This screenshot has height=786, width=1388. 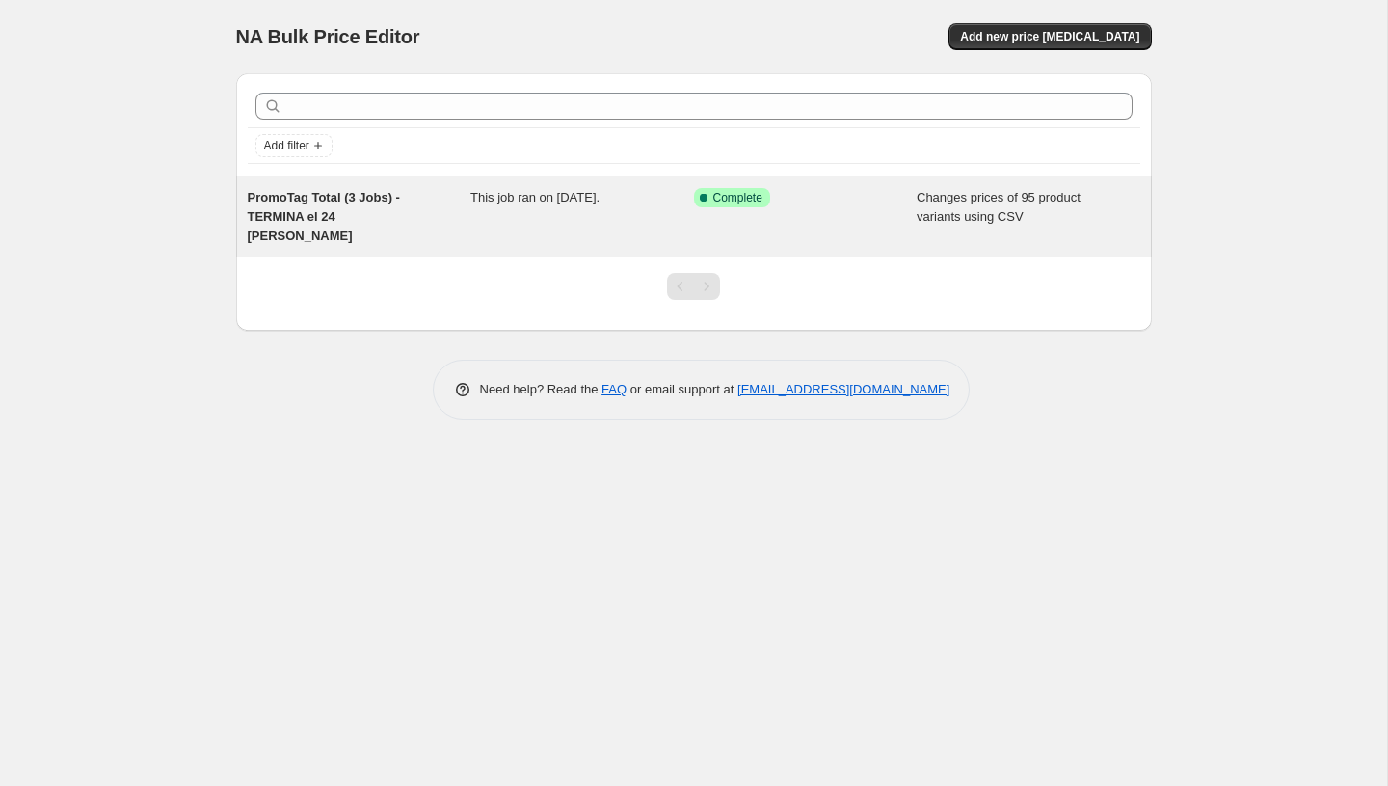 I want to click on span: Add filter, so click(x=286, y=146).